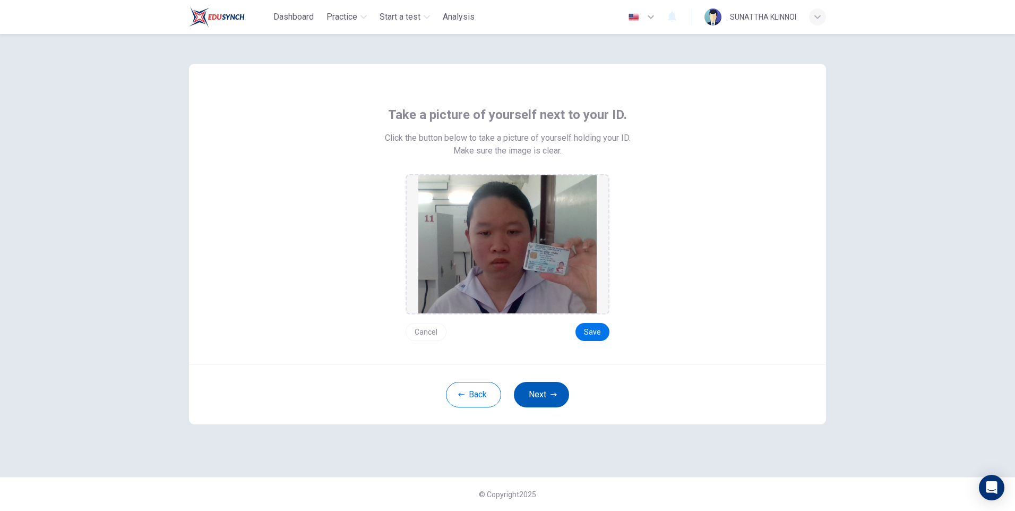  What do you see at coordinates (593, 332) in the screenshot?
I see `button: Save` at bounding box center [593, 332].